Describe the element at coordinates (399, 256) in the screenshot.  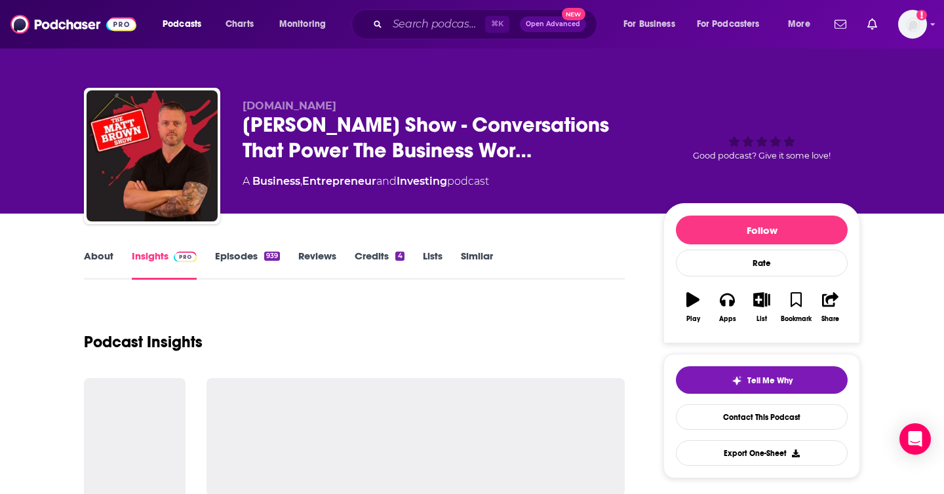
I see `div: 4` at that location.